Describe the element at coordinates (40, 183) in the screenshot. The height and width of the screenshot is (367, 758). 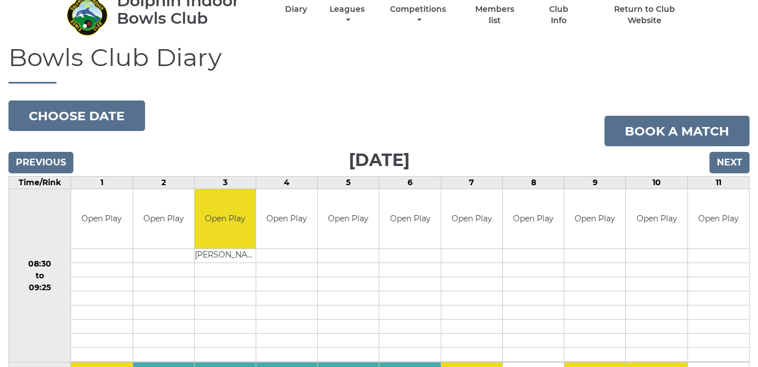
I see `td: Time/Rink` at that location.